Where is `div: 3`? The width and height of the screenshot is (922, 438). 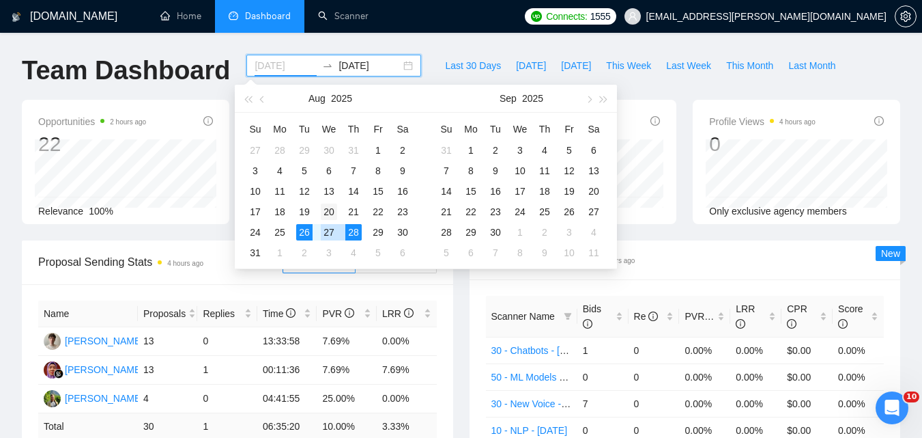 div: 3 is located at coordinates (329, 253).